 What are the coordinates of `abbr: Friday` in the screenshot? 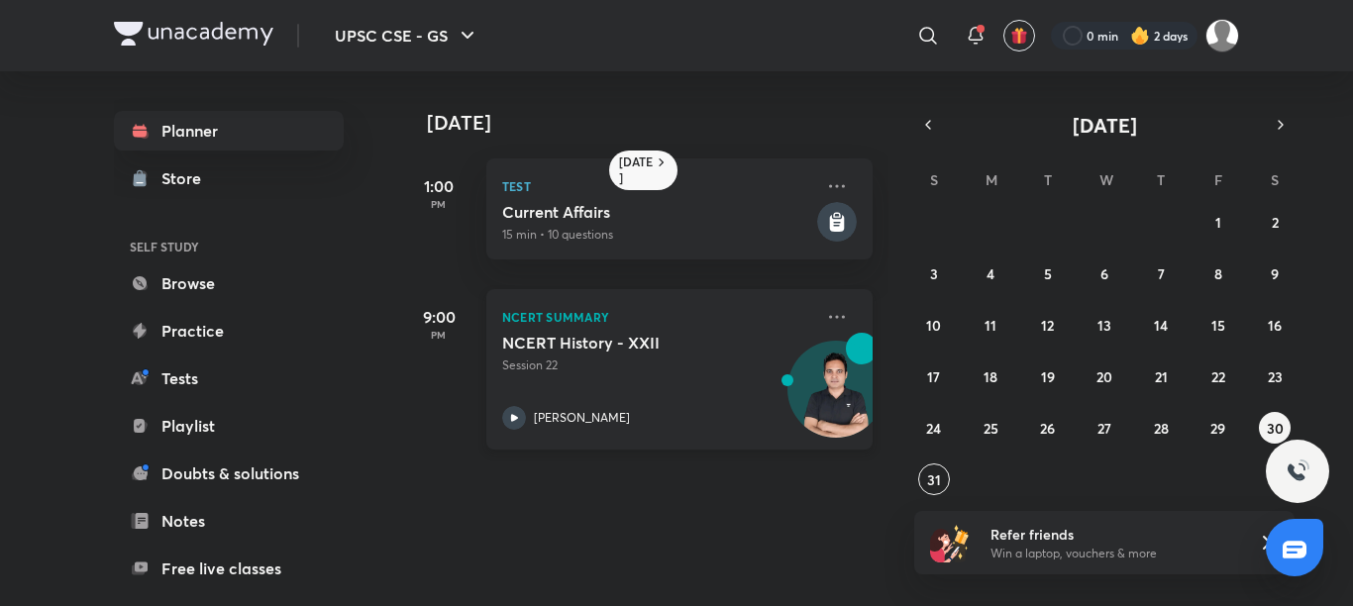 It's located at (1219, 179).